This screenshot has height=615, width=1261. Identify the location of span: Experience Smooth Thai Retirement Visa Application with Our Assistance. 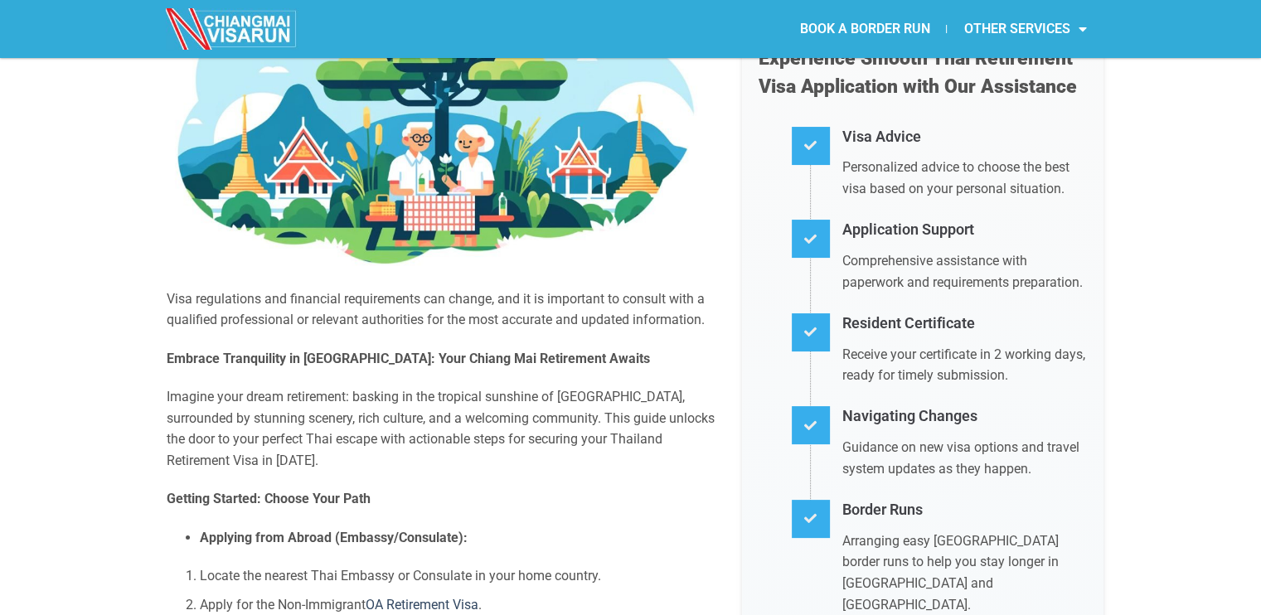
(918, 72).